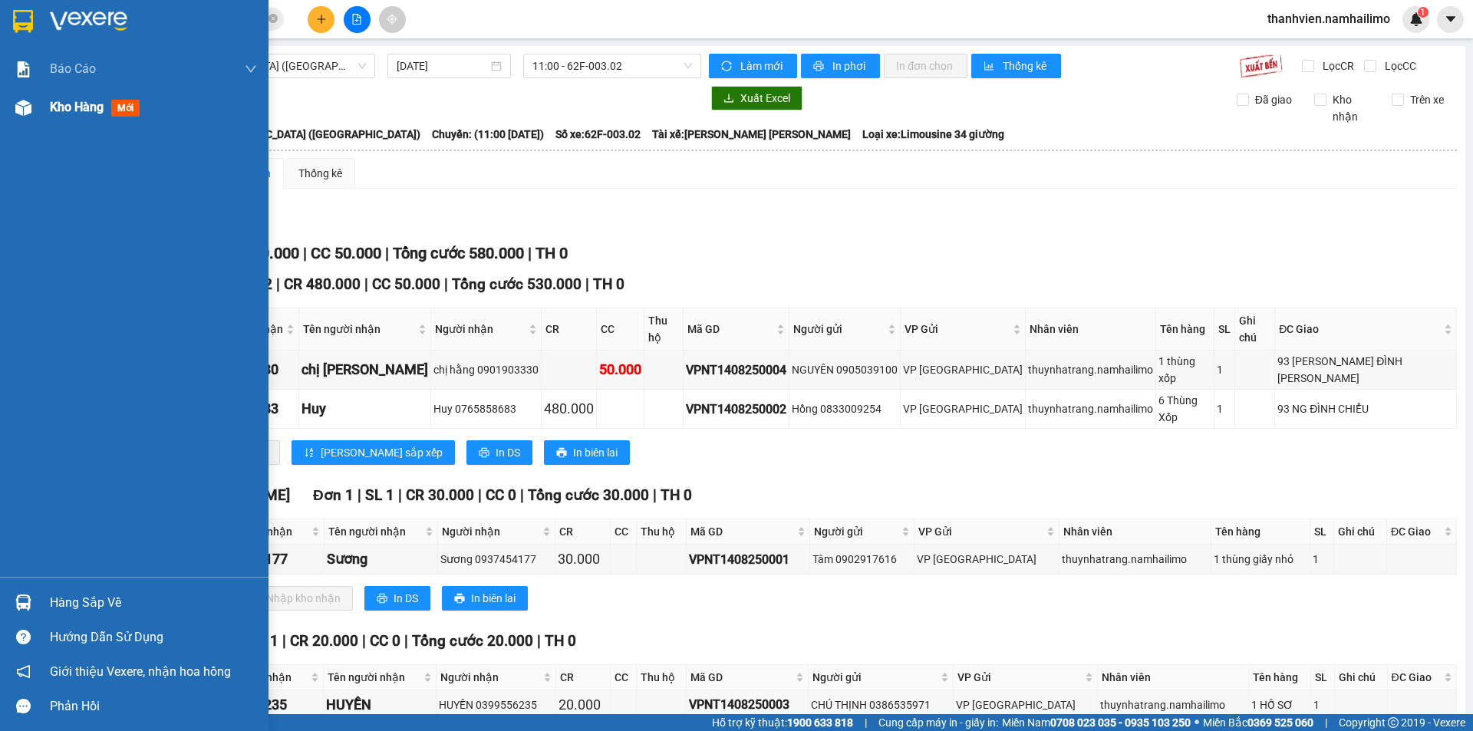 The image size is (1473, 731). What do you see at coordinates (153, 706) in the screenshot?
I see `div: Phản hồi` at bounding box center [153, 706].